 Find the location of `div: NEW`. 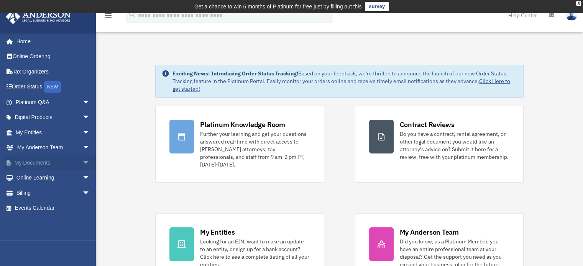

div: NEW is located at coordinates (52, 87).